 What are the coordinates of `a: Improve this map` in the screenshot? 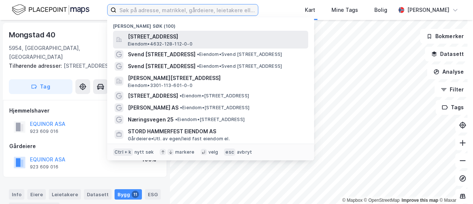 It's located at (420, 200).